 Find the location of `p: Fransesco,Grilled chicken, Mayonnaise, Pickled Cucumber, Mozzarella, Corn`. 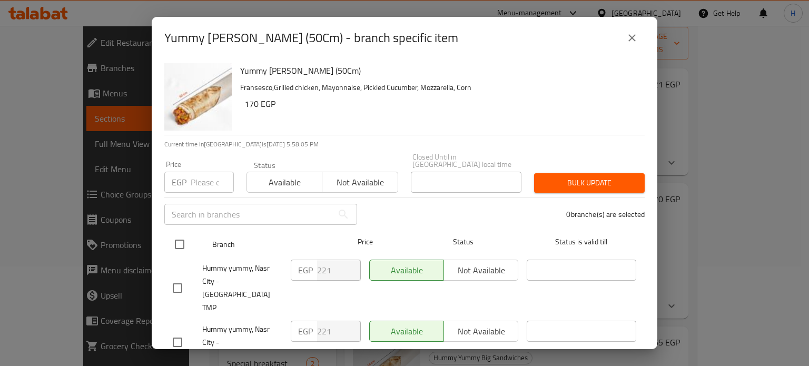

p: Fransesco,Grilled chicken, Mayonnaise, Pickled Cucumber, Mozzarella, Corn is located at coordinates (438, 87).